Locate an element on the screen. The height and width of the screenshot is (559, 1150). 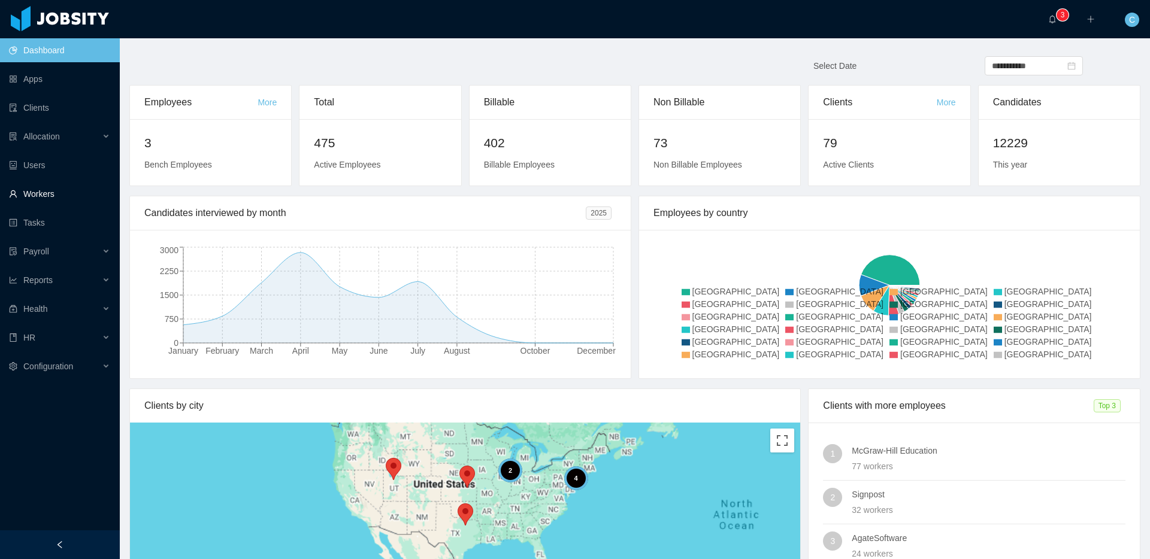
tspan: 750 is located at coordinates (172, 319).